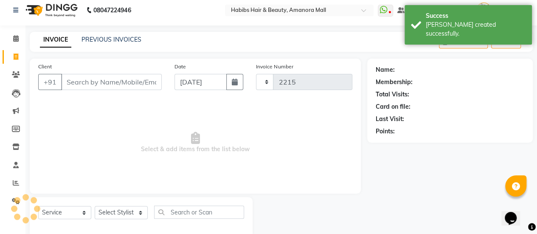  I want to click on input: Search by Name/Mobile/Email/Code, so click(111, 82).